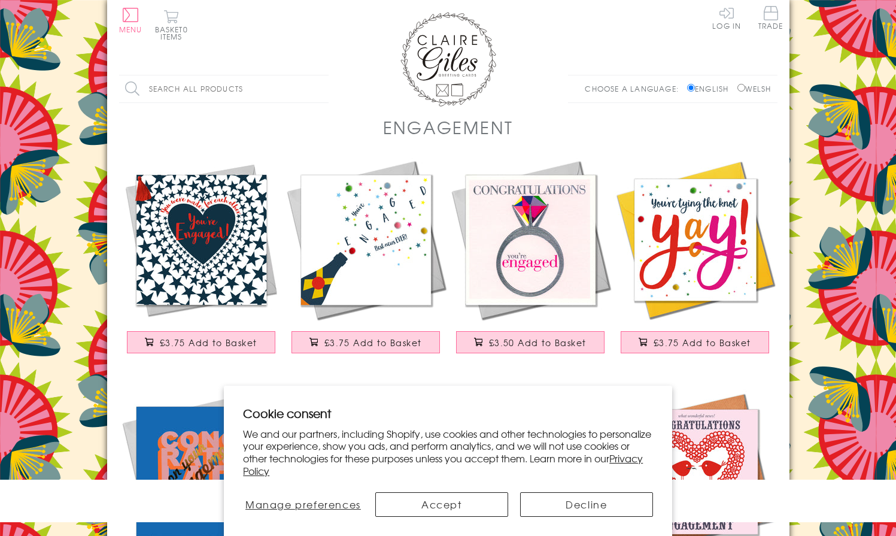 The height and width of the screenshot is (536, 896). I want to click on span: 0 items, so click(174, 33).